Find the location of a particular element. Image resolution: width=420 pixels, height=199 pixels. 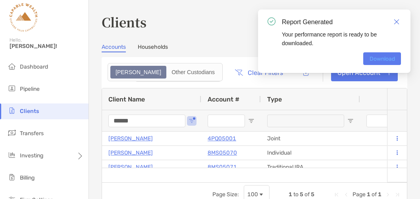

span: Account # is located at coordinates (224, 99).